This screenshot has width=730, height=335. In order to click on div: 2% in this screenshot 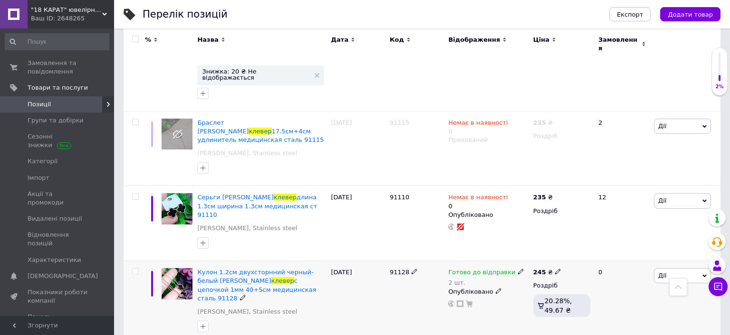, I will do `click(719, 87)`.